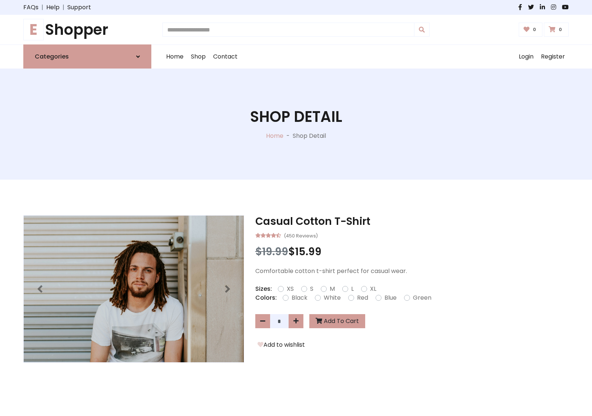 This screenshot has height=416, width=592. What do you see at coordinates (134, 289) in the screenshot?
I see `img: Image` at bounding box center [134, 289].